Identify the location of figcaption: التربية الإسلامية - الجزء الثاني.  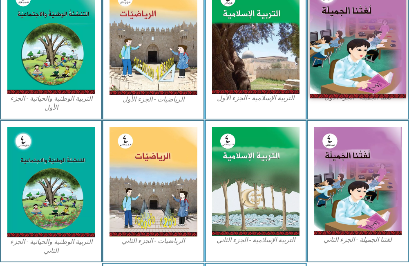
(256, 240).